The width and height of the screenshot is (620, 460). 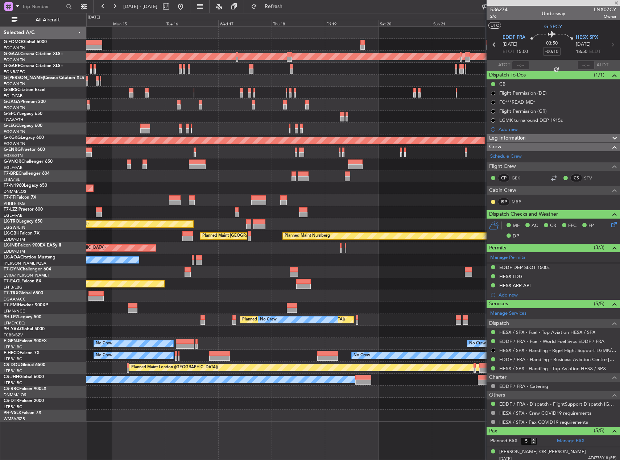 What do you see at coordinates (499, 323) in the screenshot?
I see `span: Dispatch` at bounding box center [499, 323].